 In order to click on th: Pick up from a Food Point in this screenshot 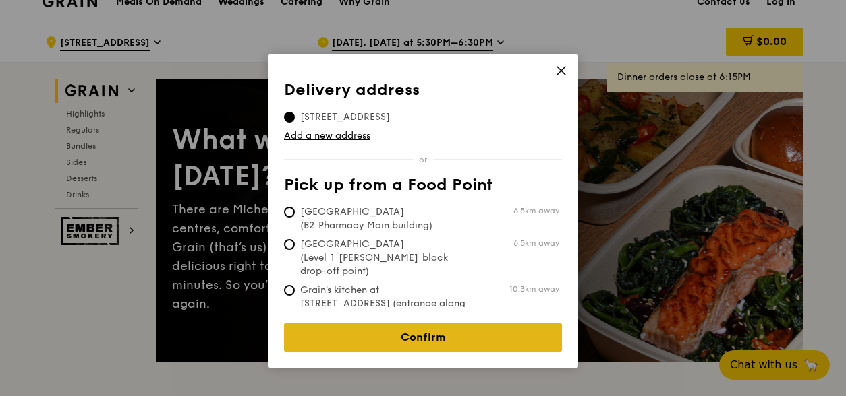, I will do `click(423, 188)`.